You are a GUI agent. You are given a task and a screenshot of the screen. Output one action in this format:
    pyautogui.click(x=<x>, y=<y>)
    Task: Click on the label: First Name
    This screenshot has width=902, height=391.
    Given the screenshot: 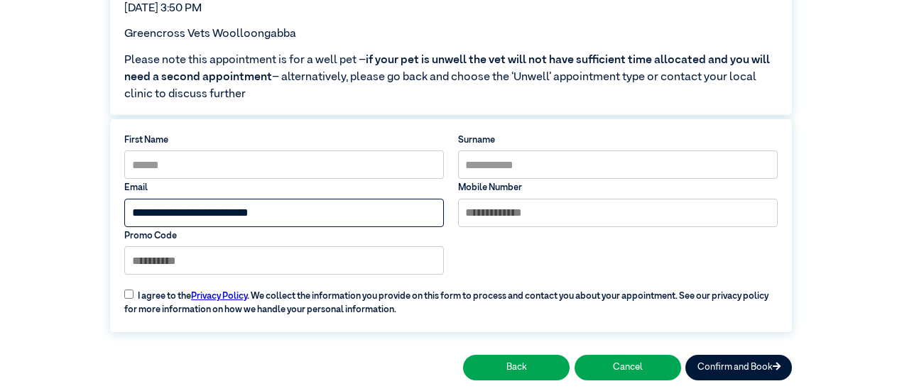 What is the action you would take?
    pyautogui.click(x=284, y=140)
    